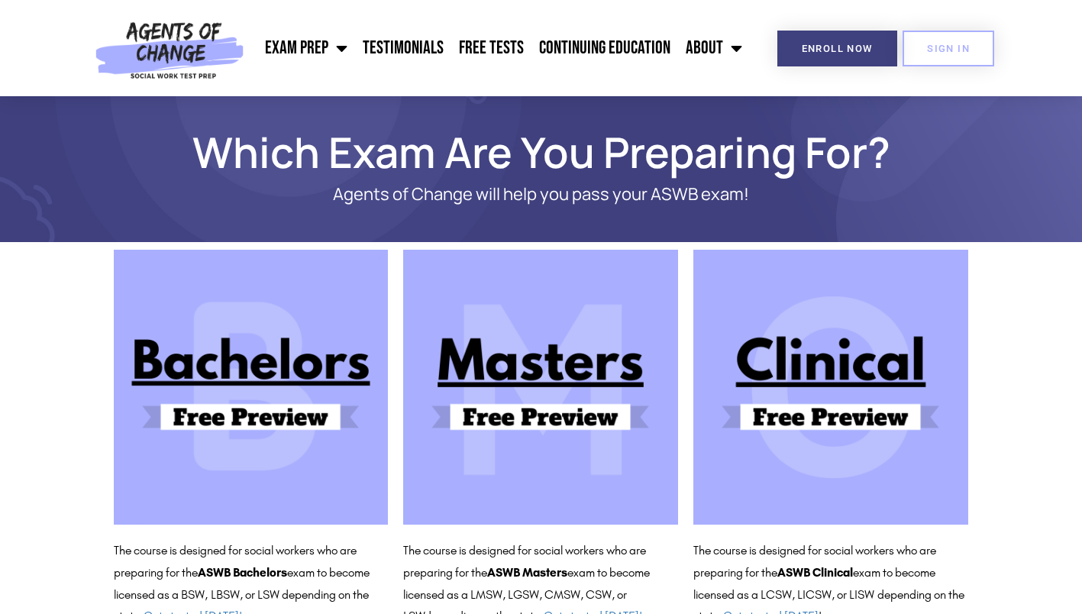 The image size is (1082, 614). What do you see at coordinates (605, 48) in the screenshot?
I see `a: Continuing Education` at bounding box center [605, 48].